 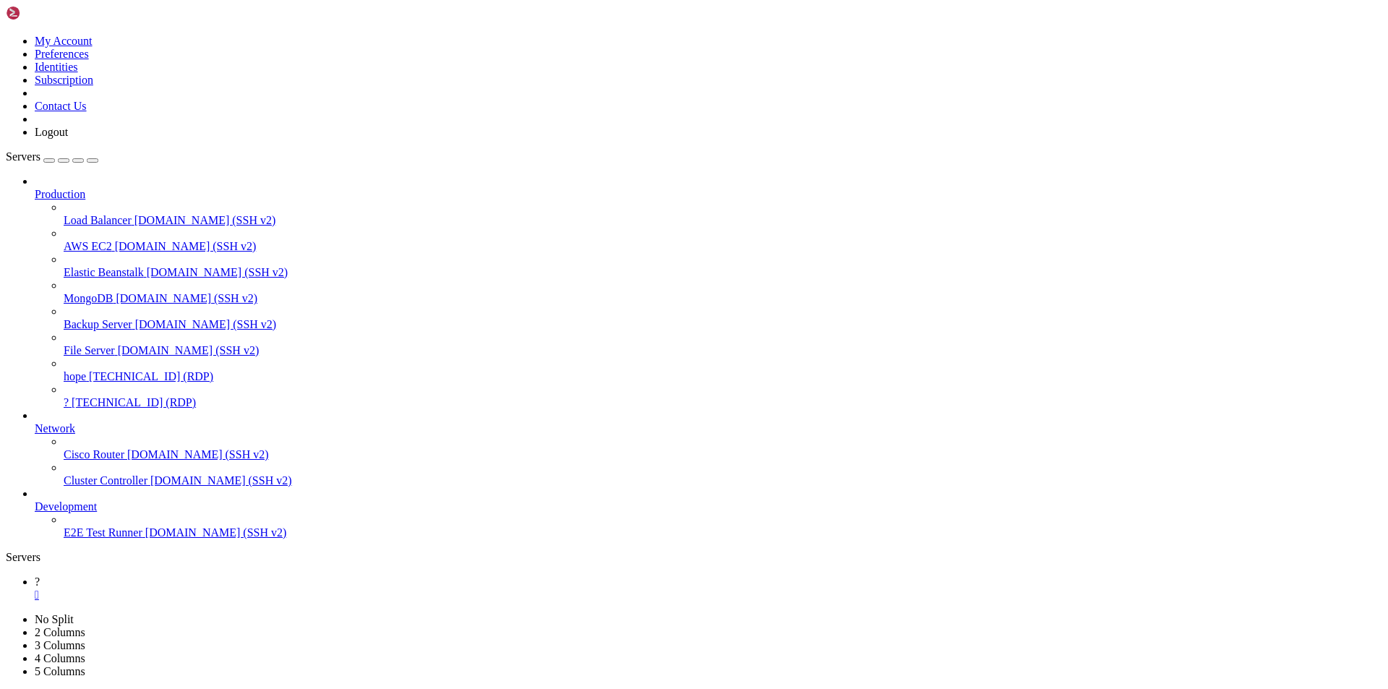 I want to click on li: Network, so click(x=709, y=448).